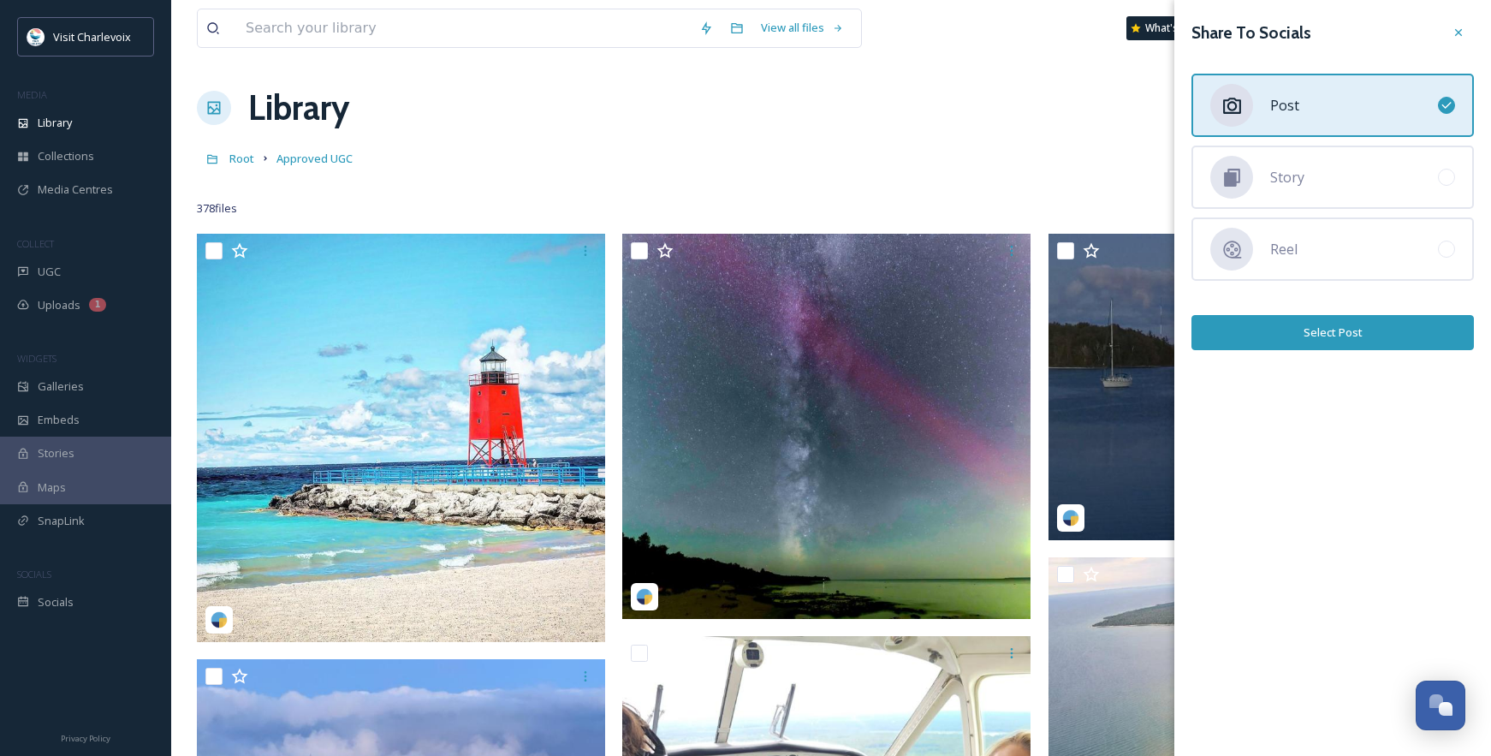 The width and height of the screenshot is (1491, 756). Describe the element at coordinates (299, 108) in the screenshot. I see `a: Library` at that location.